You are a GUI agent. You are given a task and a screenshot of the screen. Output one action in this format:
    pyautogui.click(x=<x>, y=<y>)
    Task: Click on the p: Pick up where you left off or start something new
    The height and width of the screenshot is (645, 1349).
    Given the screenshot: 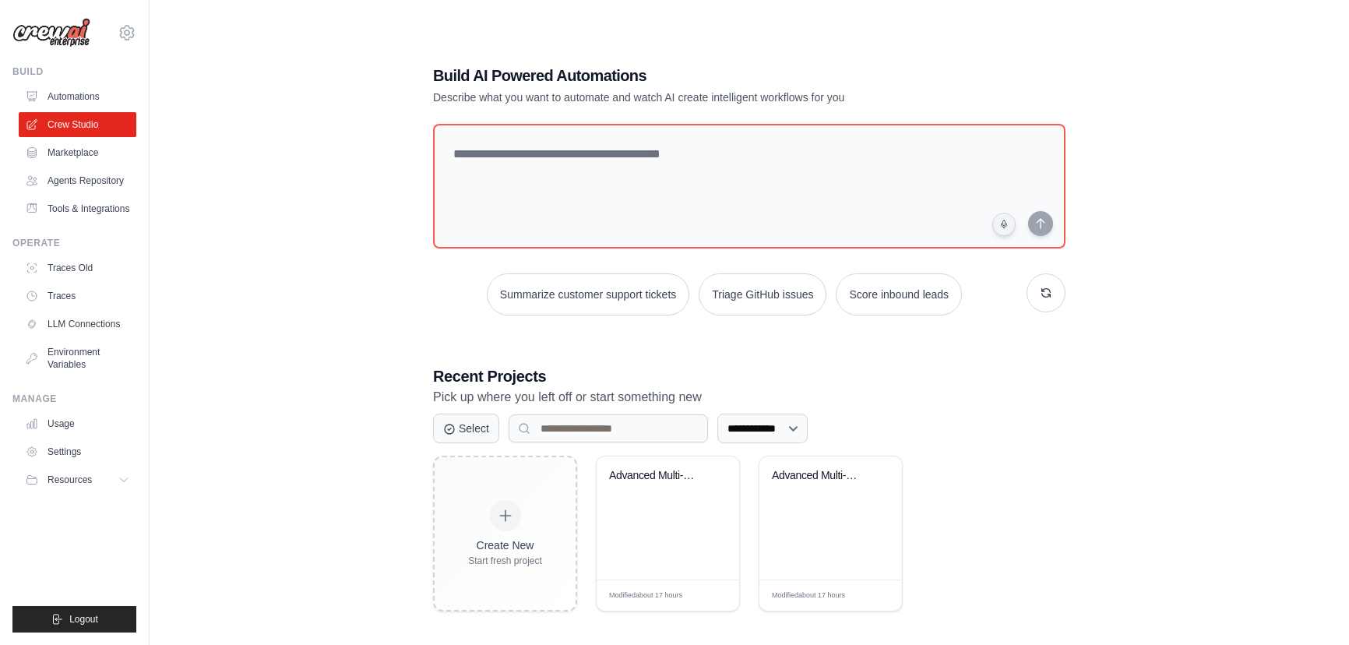 What is the action you would take?
    pyautogui.click(x=749, y=397)
    